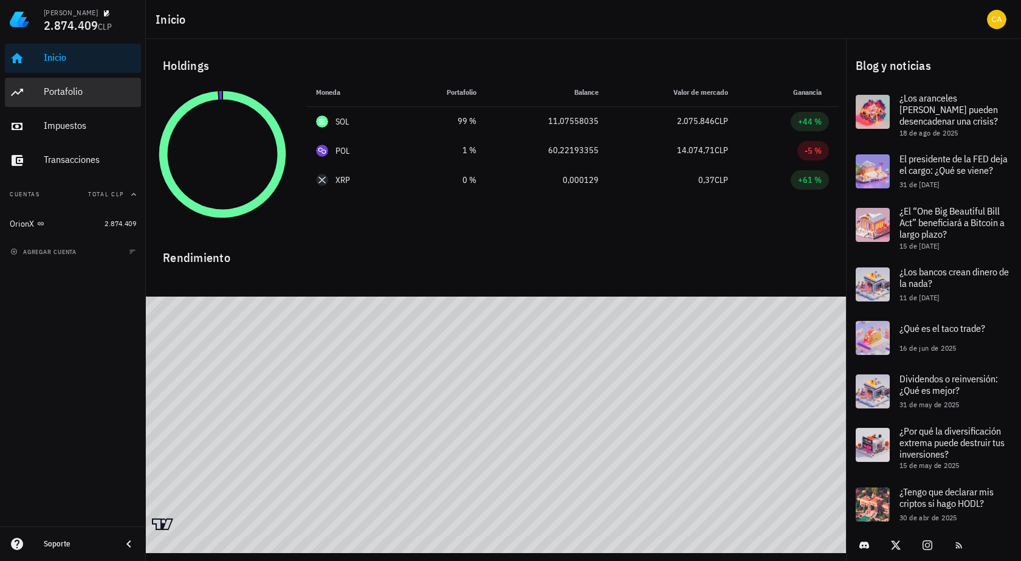 The width and height of the screenshot is (1021, 561). Describe the element at coordinates (928, 348) in the screenshot. I see `span: 16 de jun de 2025` at that location.